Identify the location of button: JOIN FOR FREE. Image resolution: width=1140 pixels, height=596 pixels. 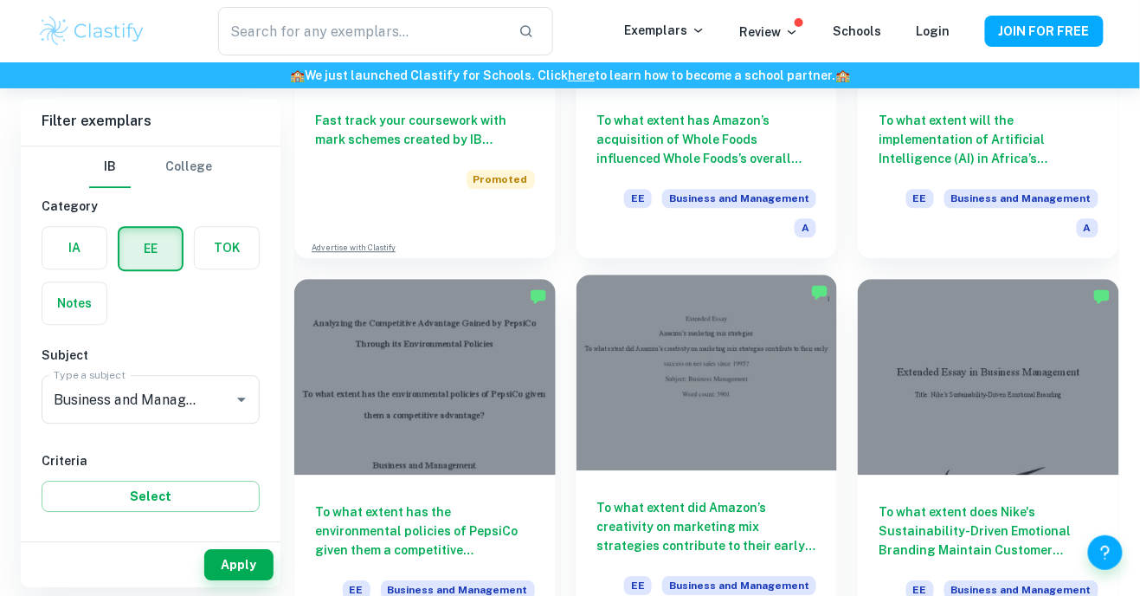
(1044, 31).